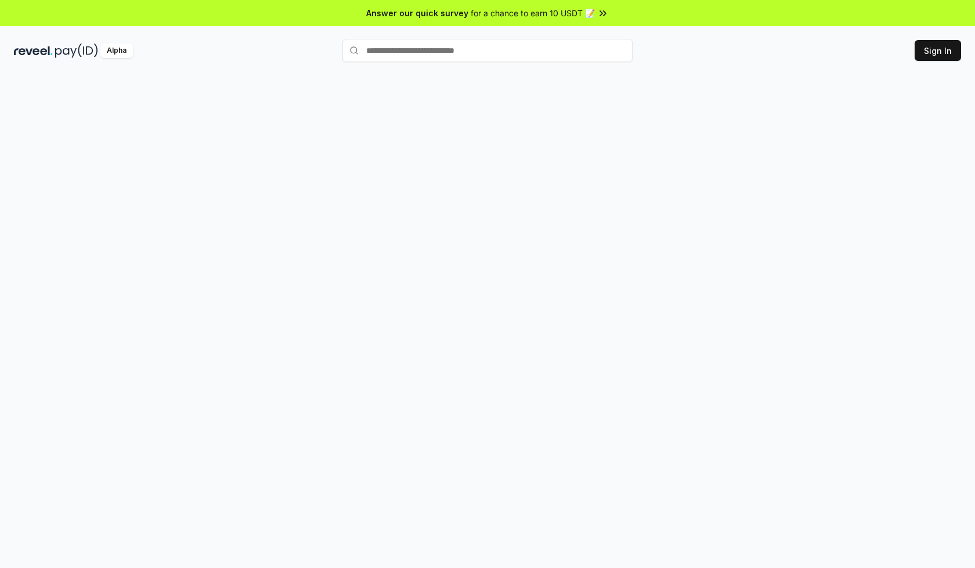 This screenshot has width=975, height=568. I want to click on img: reveel_dark, so click(33, 50).